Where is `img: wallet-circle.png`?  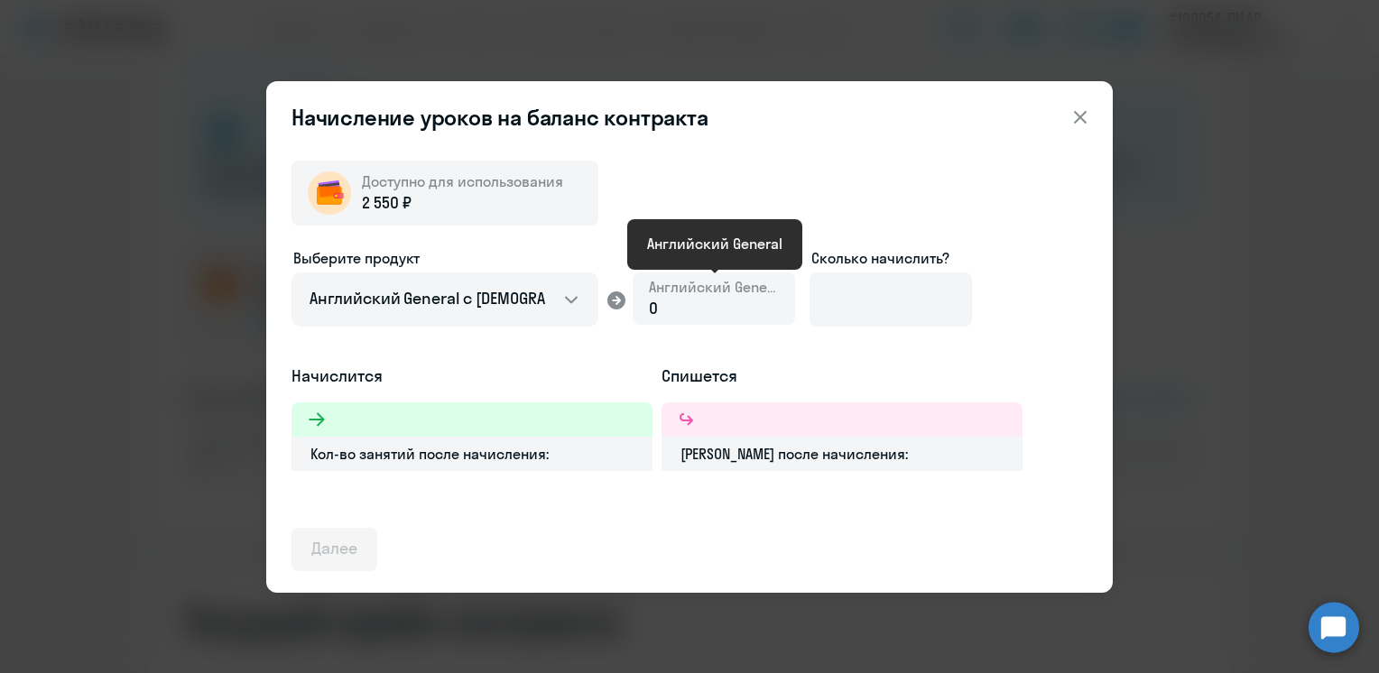
img: wallet-circle.png is located at coordinates (329, 193).